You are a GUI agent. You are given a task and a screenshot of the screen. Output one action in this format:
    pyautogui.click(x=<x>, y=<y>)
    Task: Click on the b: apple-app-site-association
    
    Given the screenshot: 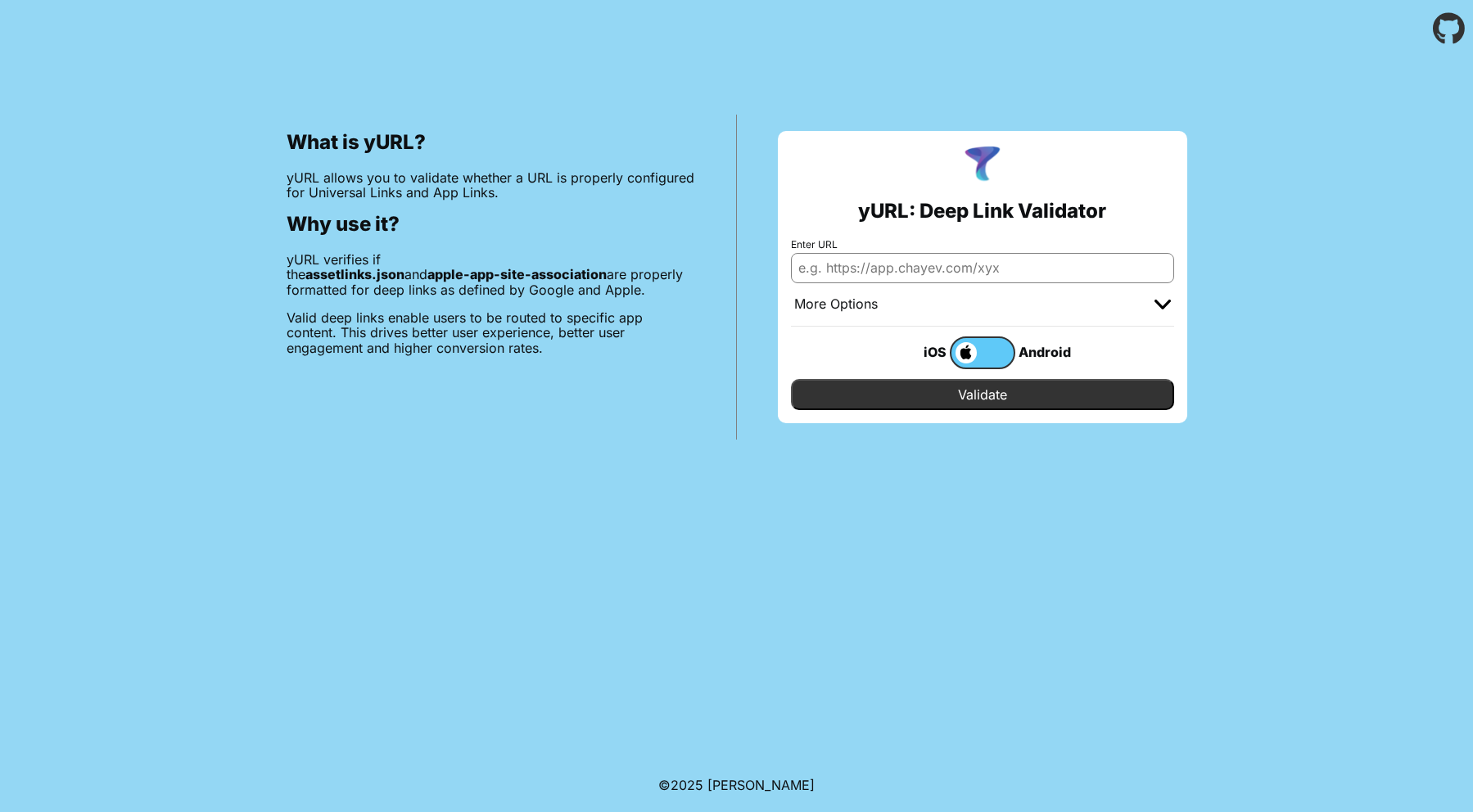 What is the action you would take?
    pyautogui.click(x=517, y=275)
    